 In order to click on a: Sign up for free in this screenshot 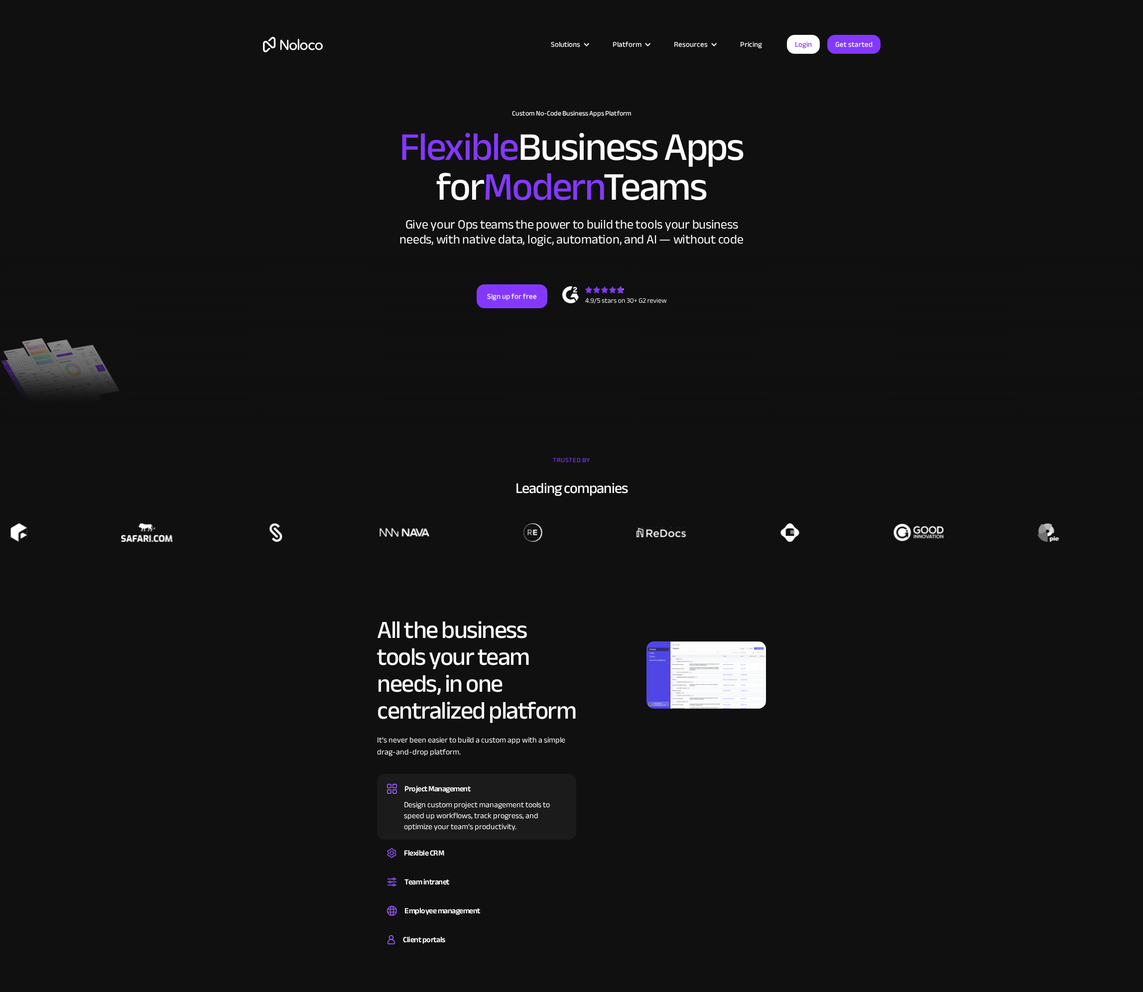, I will do `click(512, 296)`.